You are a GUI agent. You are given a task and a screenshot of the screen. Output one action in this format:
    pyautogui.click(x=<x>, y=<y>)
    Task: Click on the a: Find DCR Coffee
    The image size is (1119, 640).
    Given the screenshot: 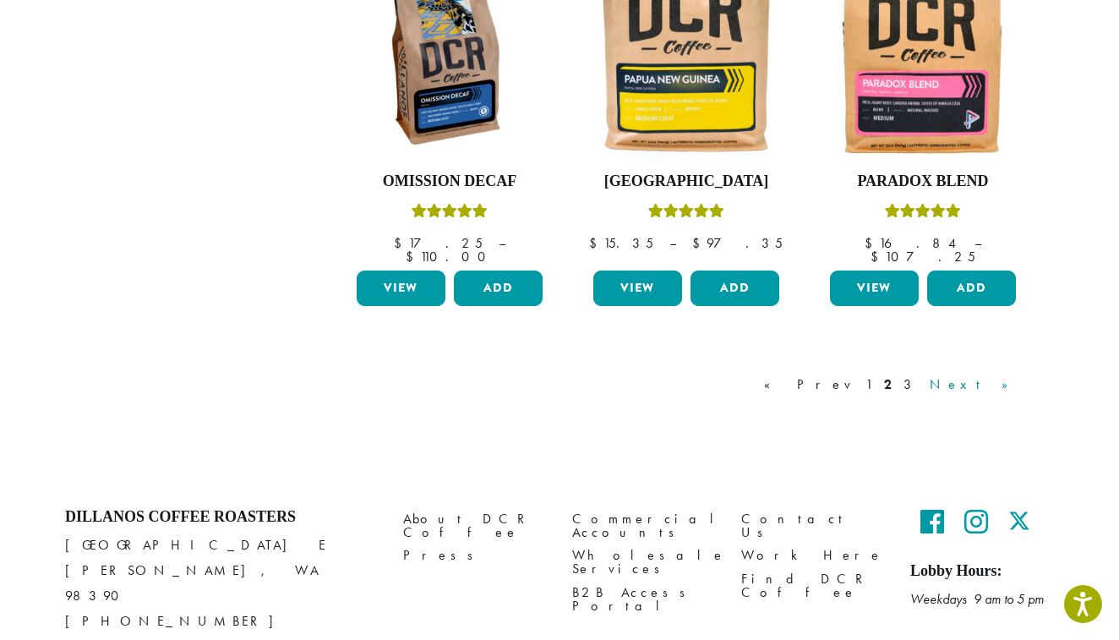 What is the action you would take?
    pyautogui.click(x=813, y=585)
    